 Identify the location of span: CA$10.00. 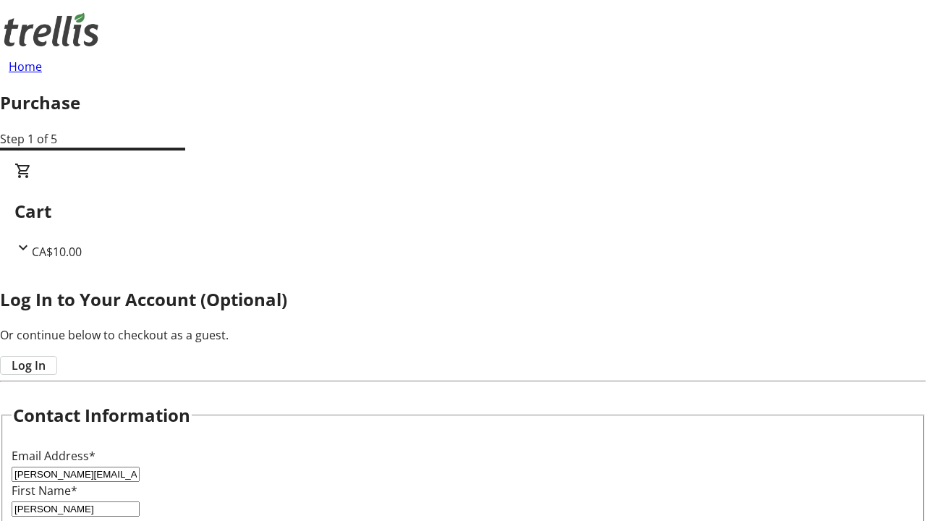
(56, 252).